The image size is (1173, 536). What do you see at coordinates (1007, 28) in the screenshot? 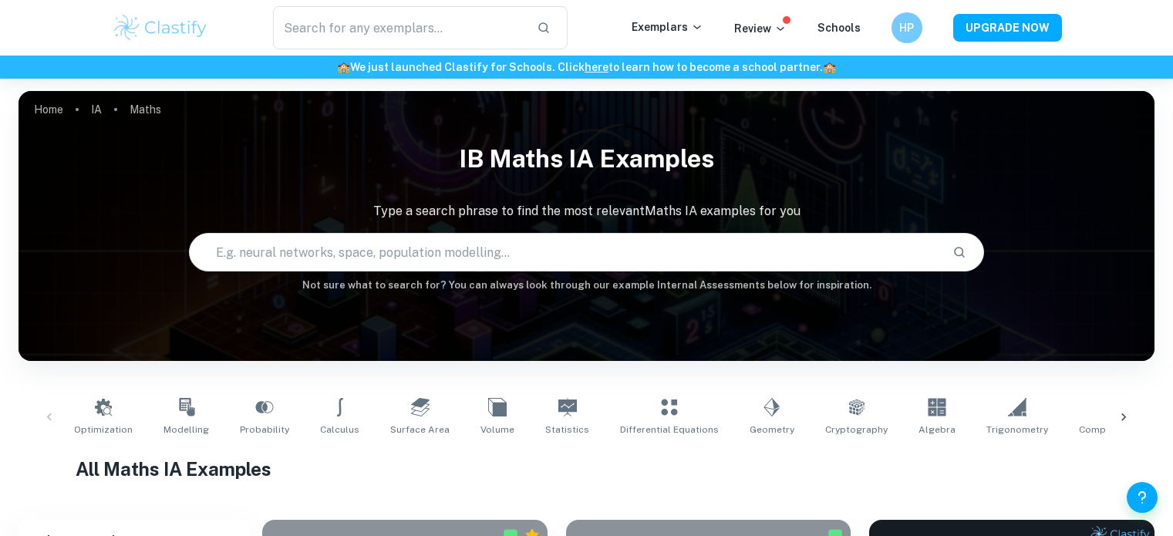
I see `button: UPGRADE NOW` at bounding box center [1007, 28].